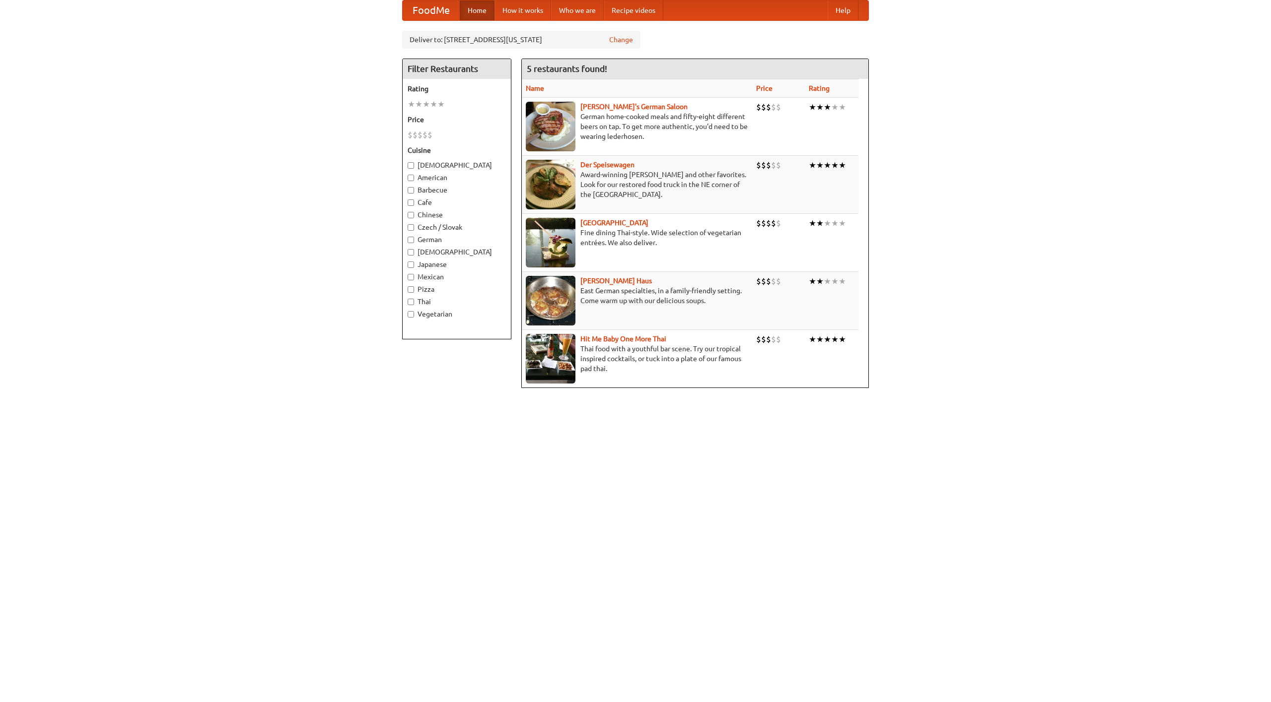 Image resolution: width=1271 pixels, height=702 pixels. I want to click on label: Japanese, so click(457, 265).